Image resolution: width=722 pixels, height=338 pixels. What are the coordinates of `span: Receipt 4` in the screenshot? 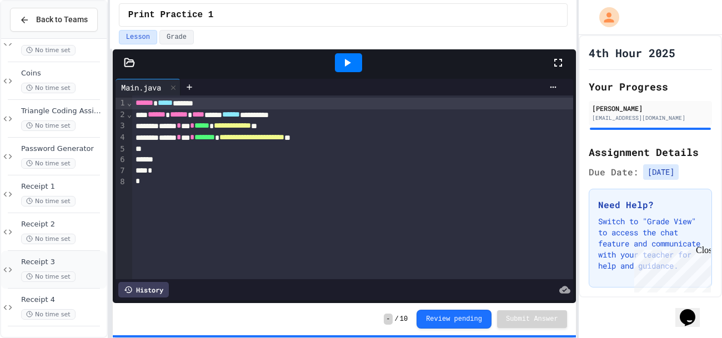 It's located at (63, 300).